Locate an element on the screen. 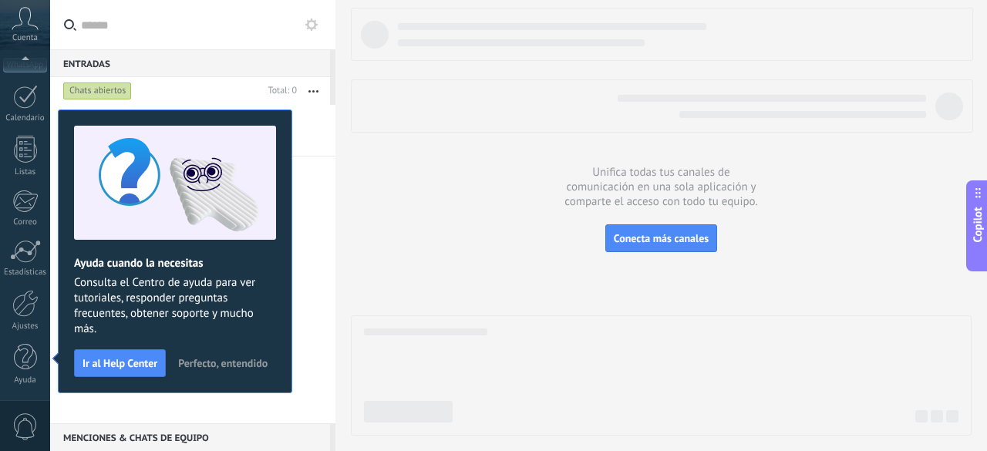 This screenshot has width=987, height=451. div: Ajustes is located at coordinates (25, 326).